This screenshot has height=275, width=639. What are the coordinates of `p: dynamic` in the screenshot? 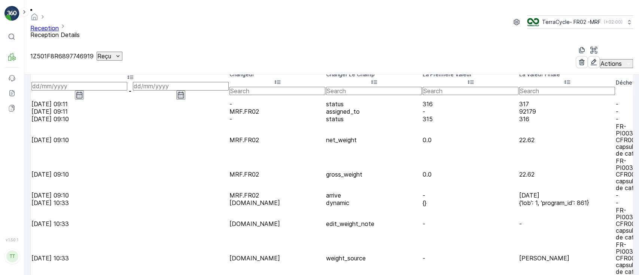 It's located at (374, 203).